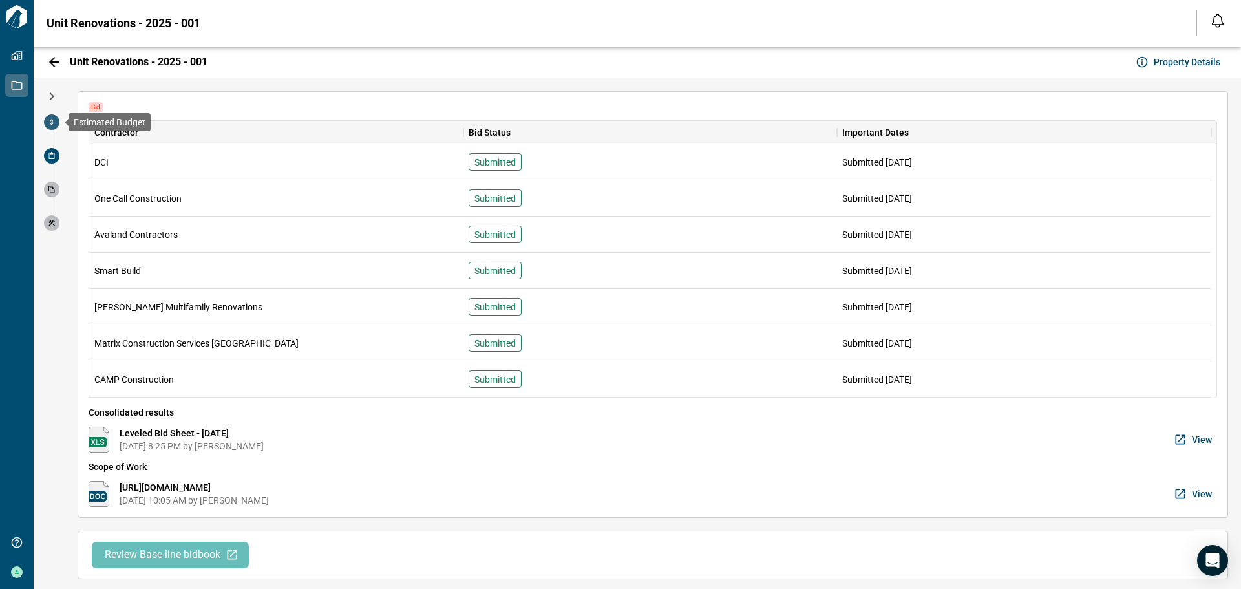  I want to click on button: Property Details, so click(1179, 62).